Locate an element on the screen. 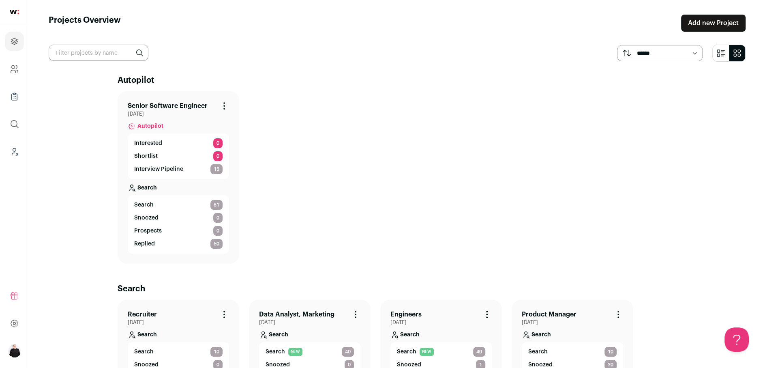  a: Prospects 0 is located at coordinates (178, 231).